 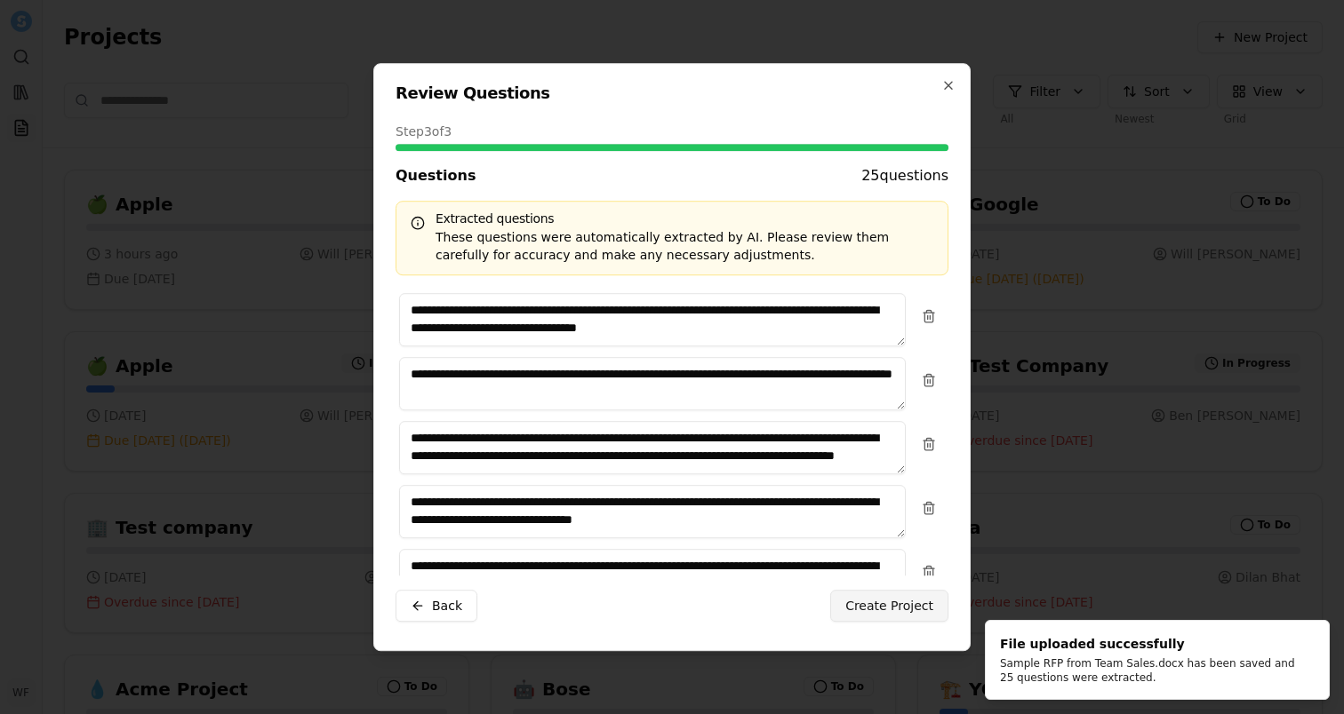 I want to click on h5: Extracted questions, so click(x=672, y=219).